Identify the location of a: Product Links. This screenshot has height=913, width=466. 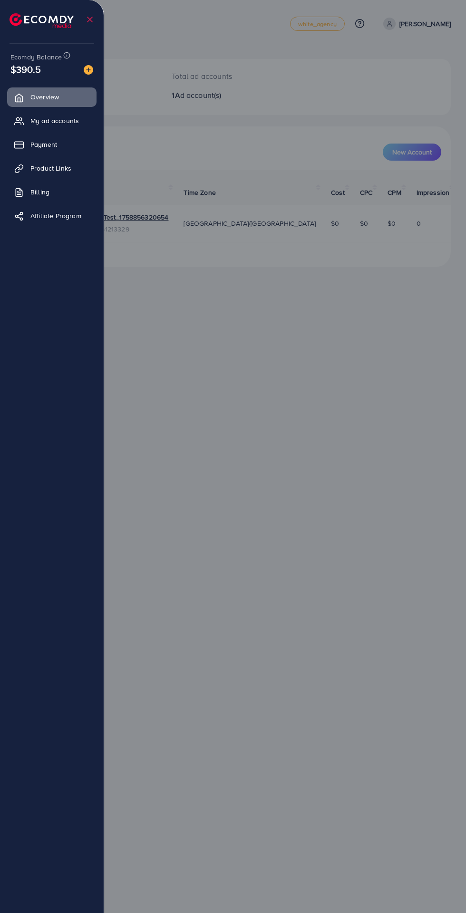
(52, 168).